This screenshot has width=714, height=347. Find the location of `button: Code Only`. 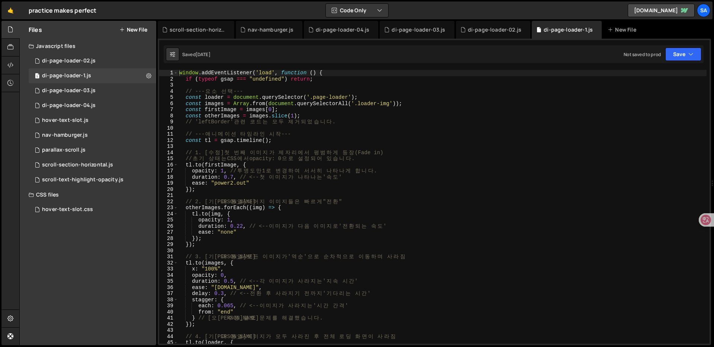

button: Code Only is located at coordinates (357, 10).